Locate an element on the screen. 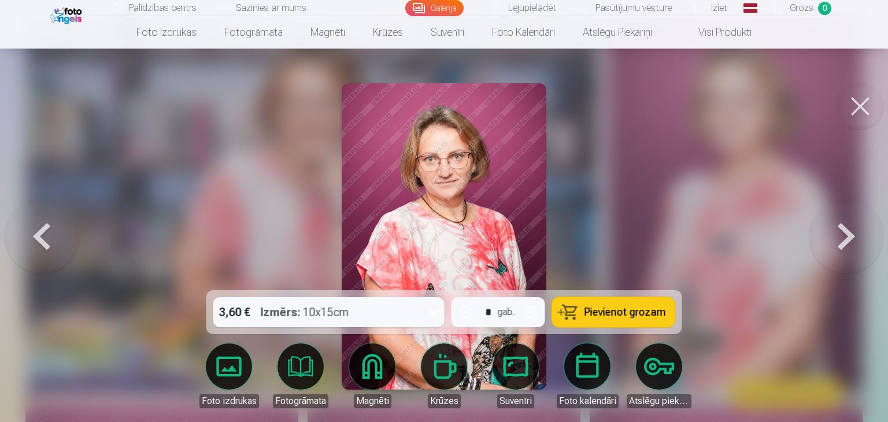  button: Pievienot grozam is located at coordinates (613, 312).